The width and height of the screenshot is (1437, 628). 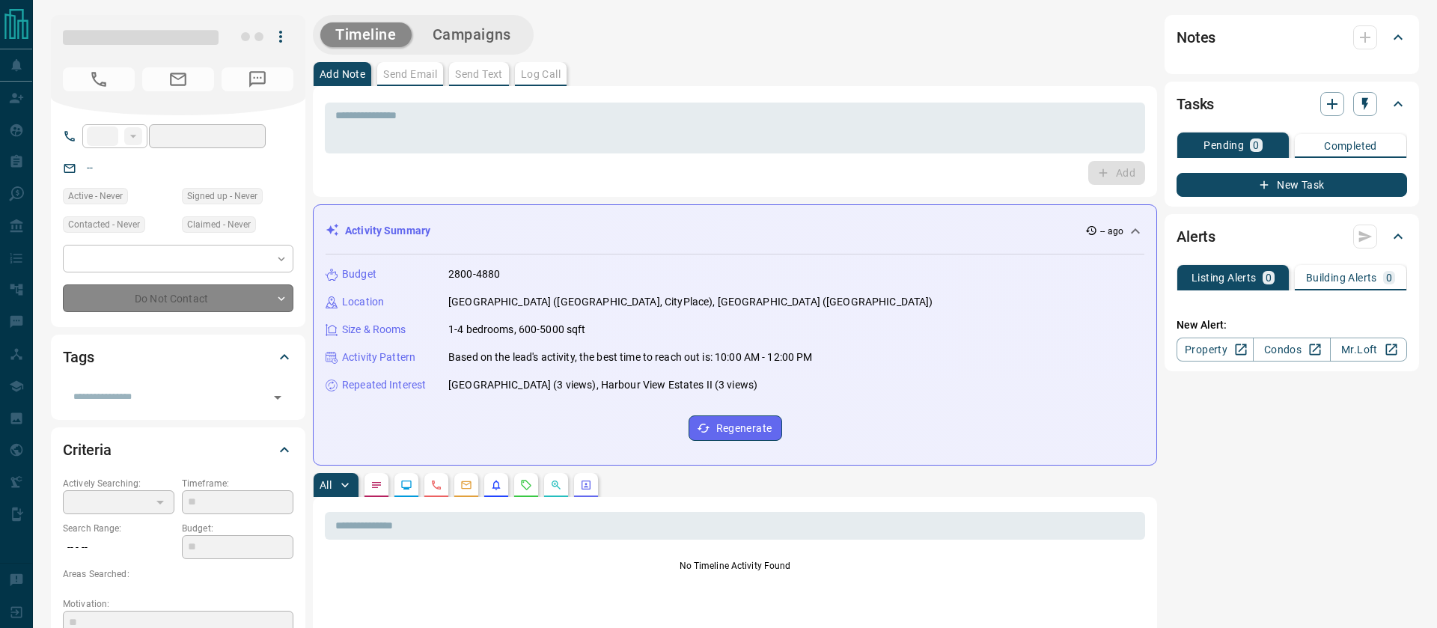 What do you see at coordinates (1291, 325) in the screenshot?
I see `p: New Alert:` at bounding box center [1291, 325].